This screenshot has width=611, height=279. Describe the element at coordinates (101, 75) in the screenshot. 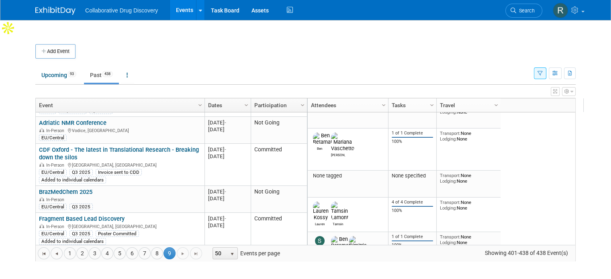

I see `a: Past438` at that location.